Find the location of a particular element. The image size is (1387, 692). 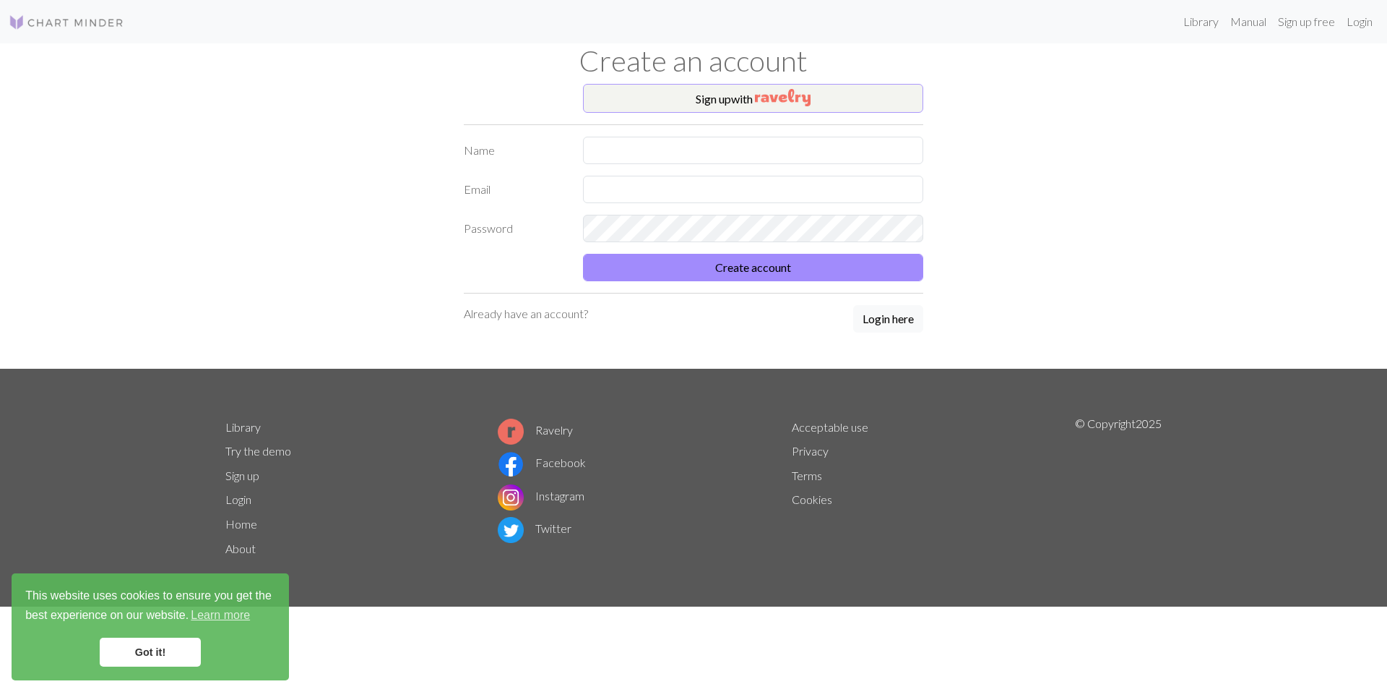

a: Ravelry is located at coordinates (535, 429).